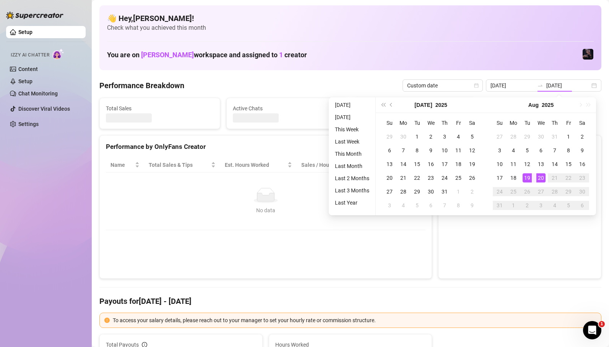 The image size is (609, 347). Describe the element at coordinates (28, 124) in the screenshot. I see `a: Settings` at that location.